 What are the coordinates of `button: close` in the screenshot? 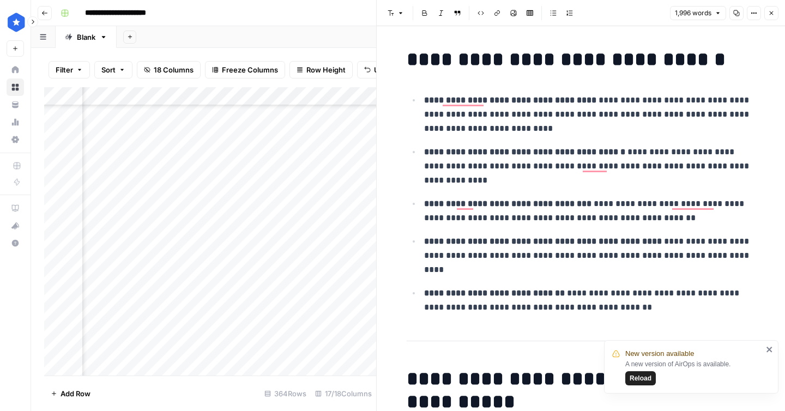 It's located at (770, 349).